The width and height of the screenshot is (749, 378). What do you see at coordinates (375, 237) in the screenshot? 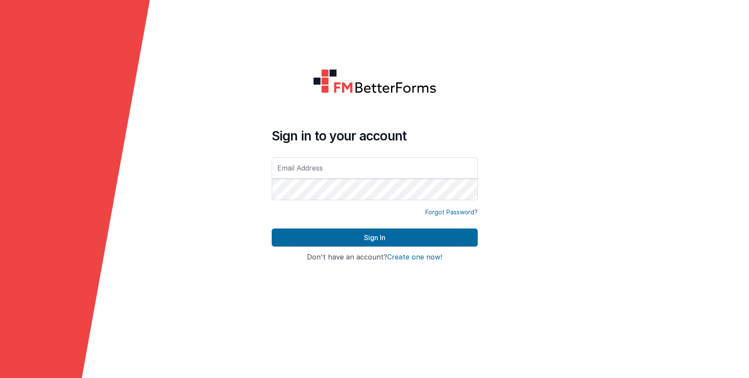
I see `button: Sign In` at bounding box center [375, 237].